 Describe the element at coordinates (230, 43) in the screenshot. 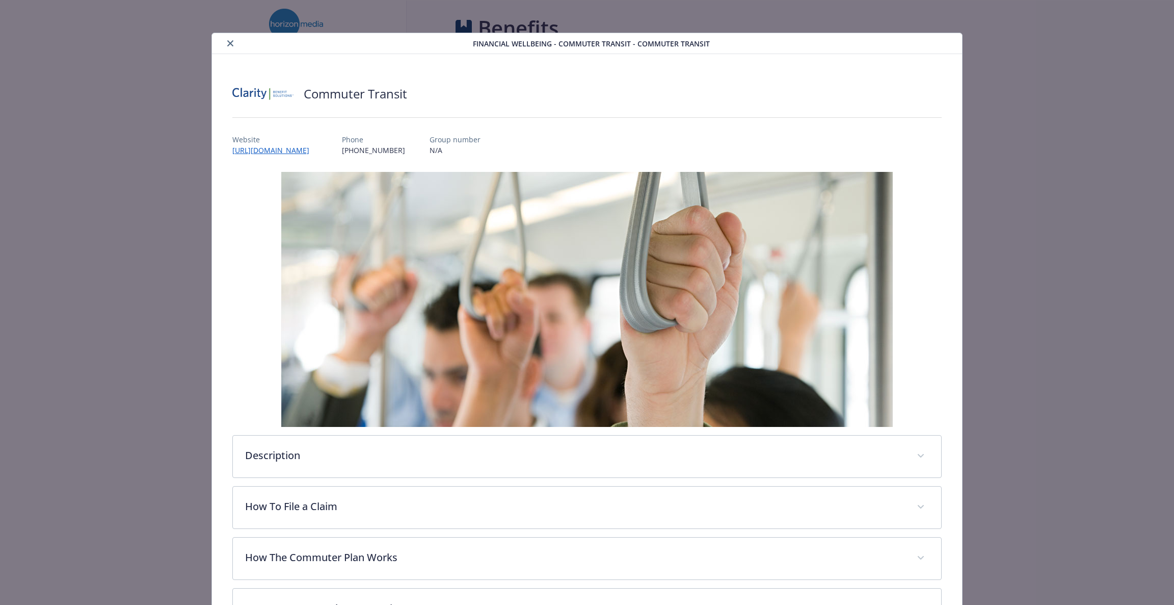

I see `button: close` at that location.